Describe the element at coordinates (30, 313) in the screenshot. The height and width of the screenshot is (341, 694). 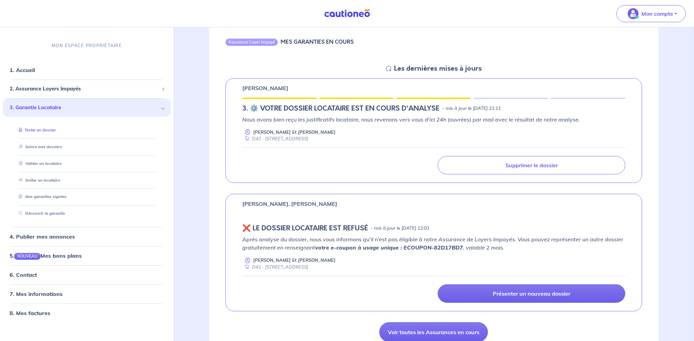
I see `a: 8. Mes factures` at that location.